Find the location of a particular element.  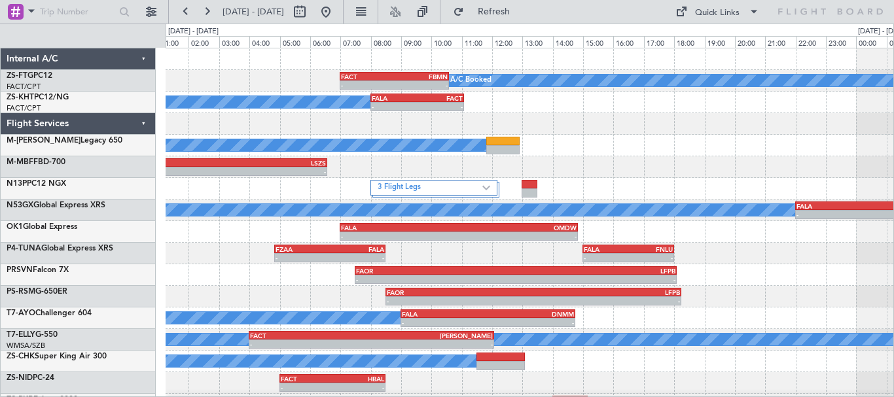

button: Refresh is located at coordinates (486, 12).